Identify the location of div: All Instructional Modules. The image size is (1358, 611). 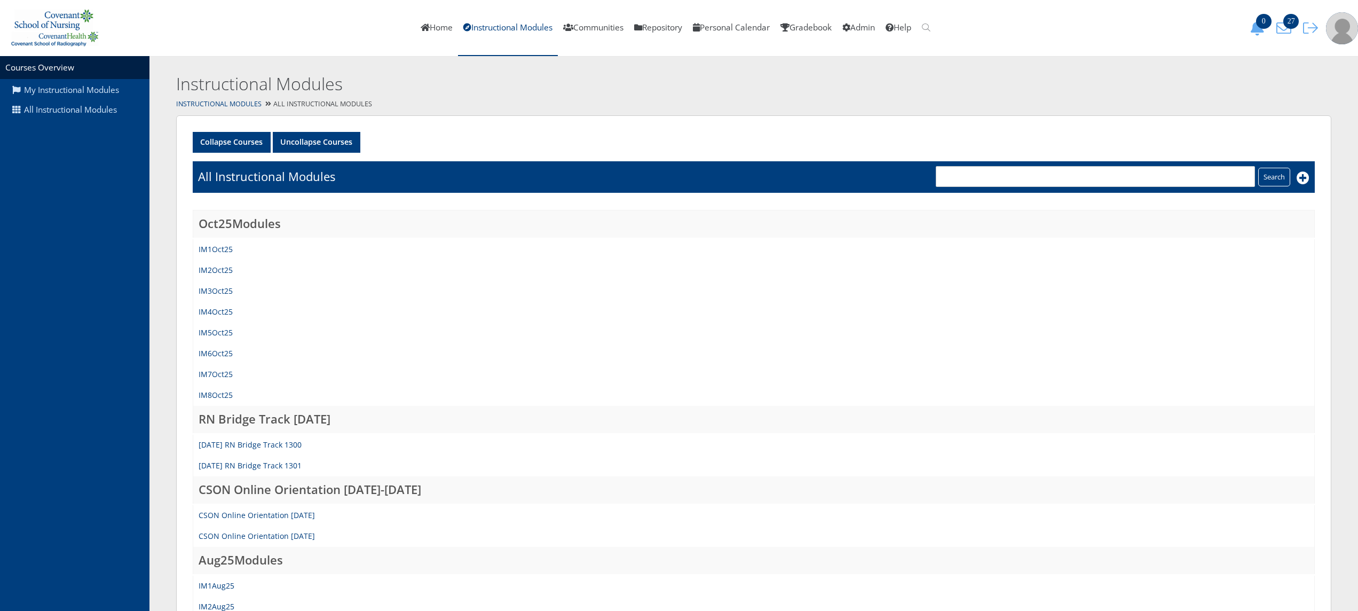
(754, 104).